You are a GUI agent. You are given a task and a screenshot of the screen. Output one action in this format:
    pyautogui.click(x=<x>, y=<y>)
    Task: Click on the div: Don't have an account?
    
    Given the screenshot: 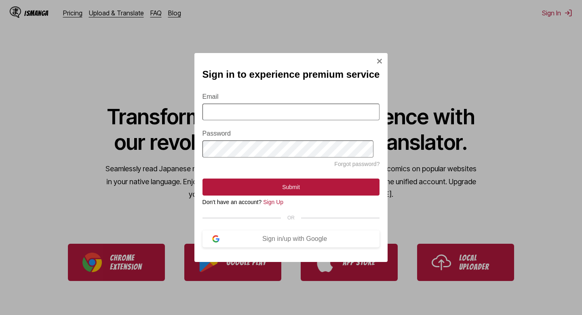 What is the action you would take?
    pyautogui.click(x=291, y=202)
    